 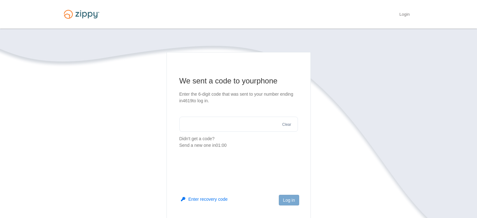 What do you see at coordinates (289, 200) in the screenshot?
I see `button: Log in` at bounding box center [289, 200].